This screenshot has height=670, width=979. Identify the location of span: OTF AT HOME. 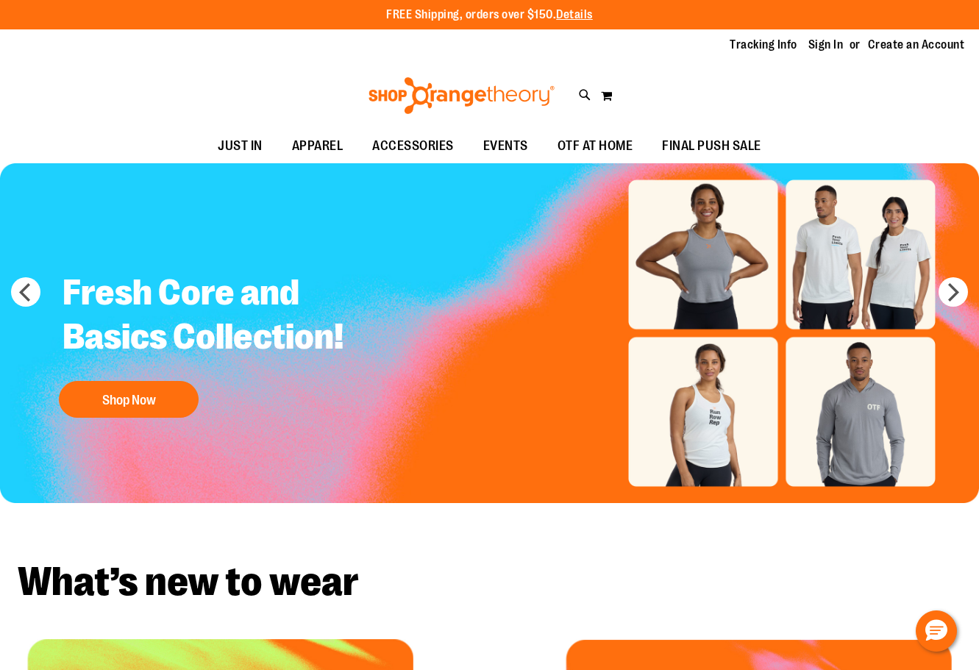
(595, 146).